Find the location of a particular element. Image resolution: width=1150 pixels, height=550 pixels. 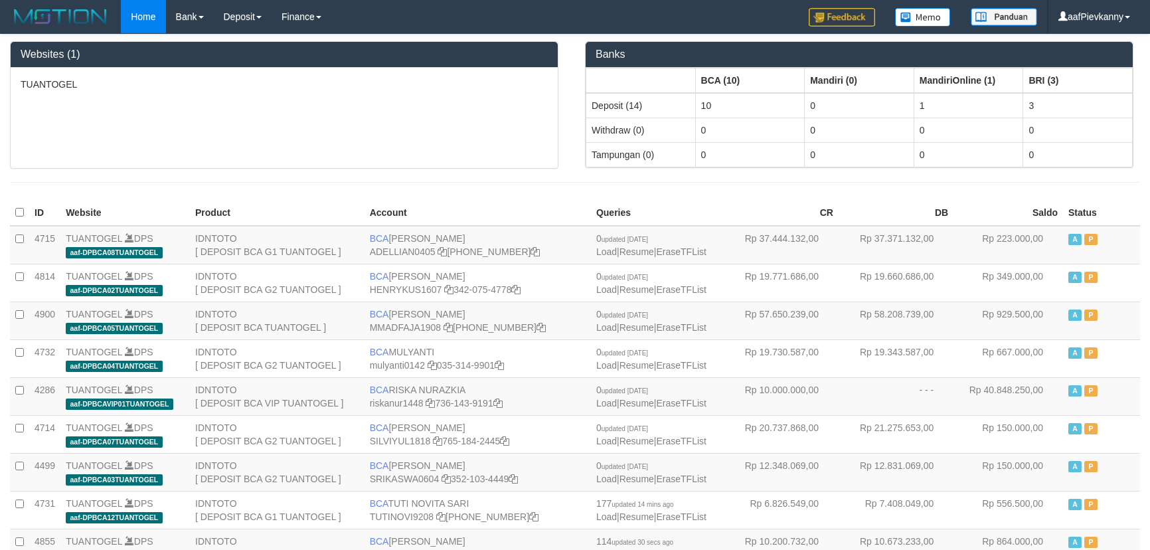

a: HENRYKUS1607 is located at coordinates (406, 289).